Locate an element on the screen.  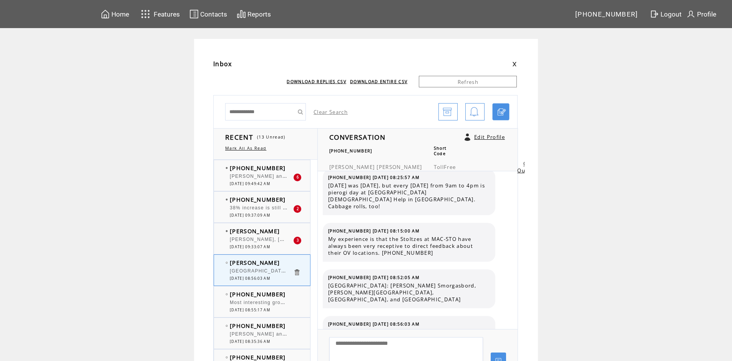
span: 38% increase is still a lot less than Belmont county water and sewer rates is located at coordinates (324, 207).